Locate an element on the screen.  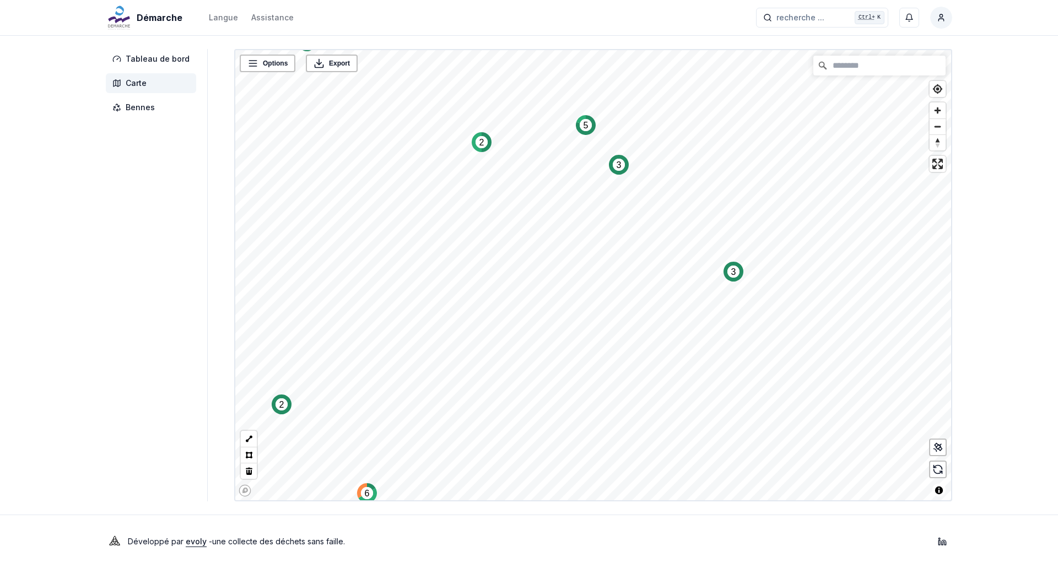
text: 5 is located at coordinates (586, 125).